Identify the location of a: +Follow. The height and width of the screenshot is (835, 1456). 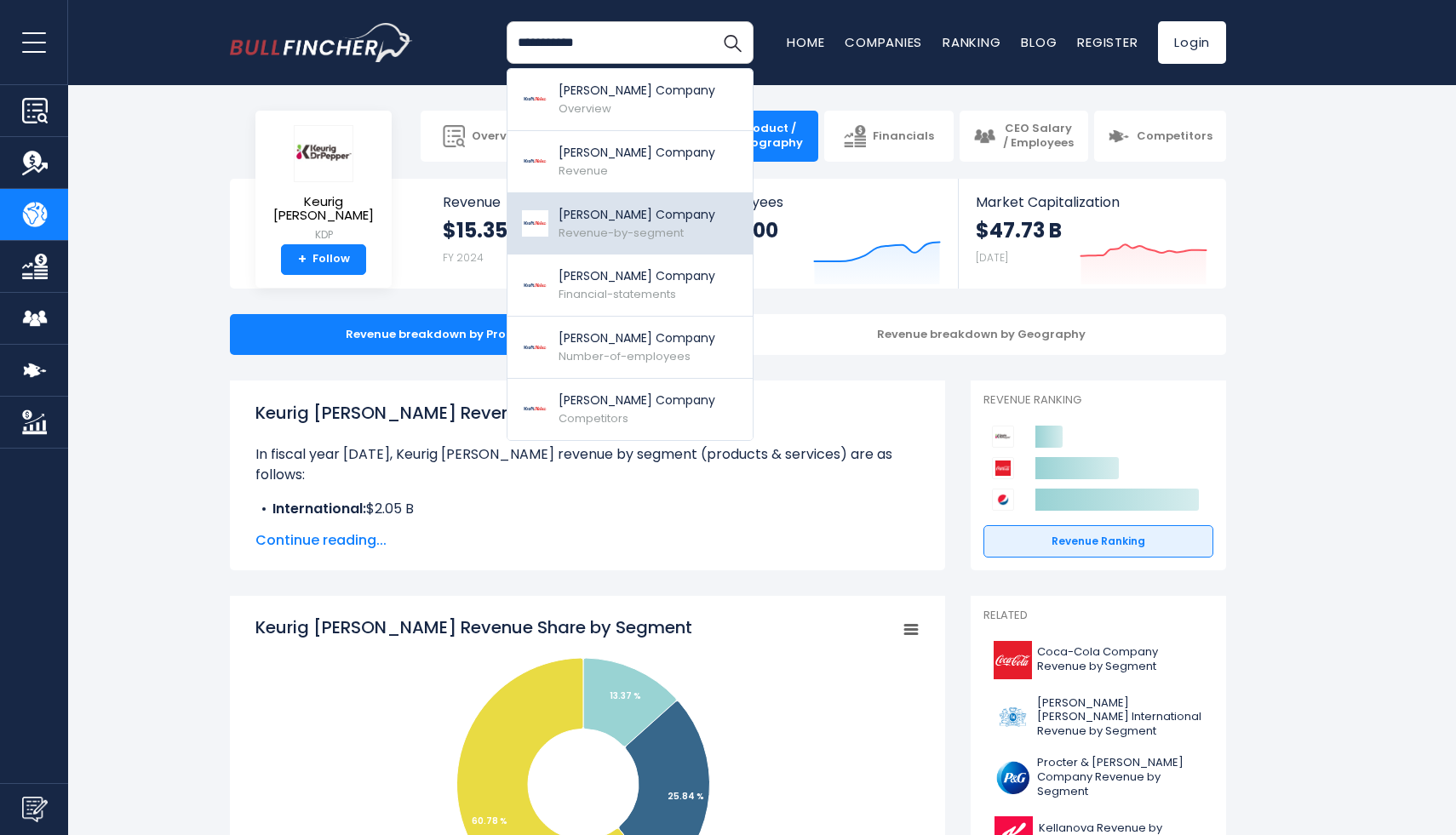
(323, 259).